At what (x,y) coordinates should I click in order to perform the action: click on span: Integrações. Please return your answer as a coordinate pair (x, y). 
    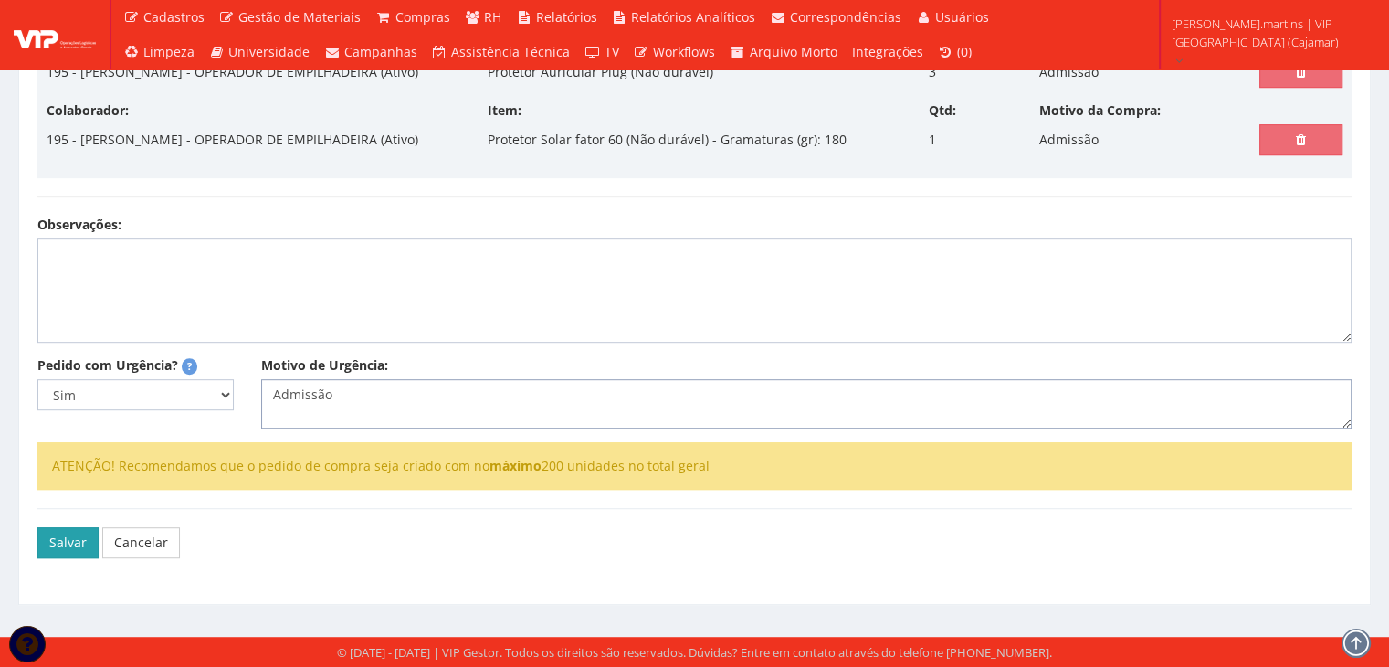
    Looking at the image, I should click on (888, 51).